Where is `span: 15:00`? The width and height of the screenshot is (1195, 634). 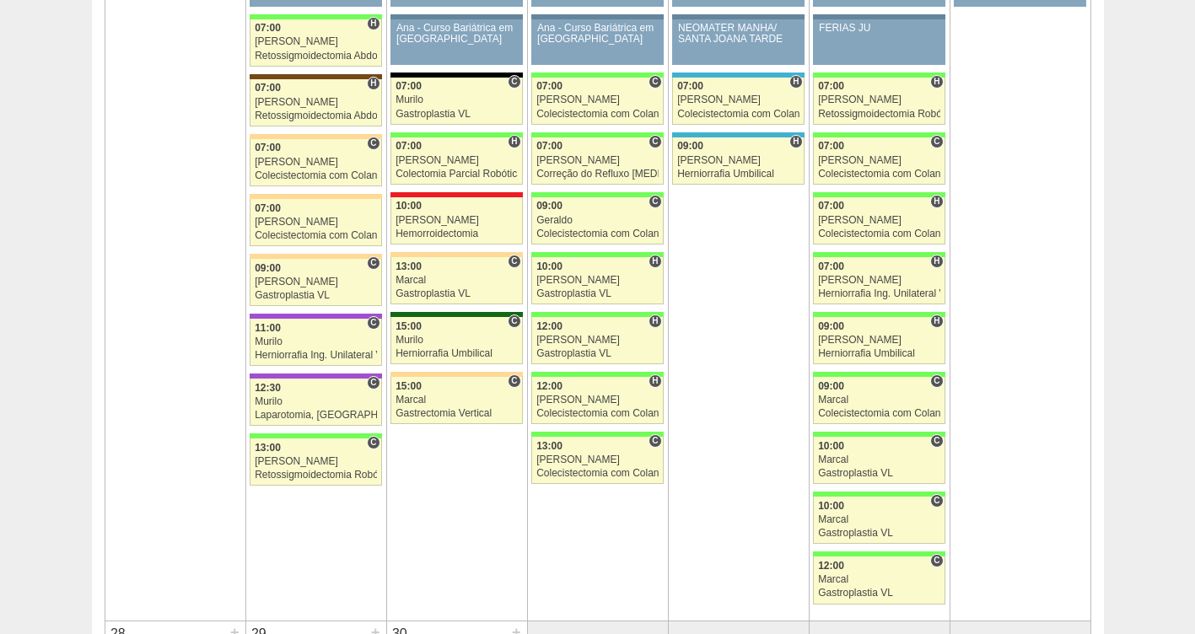
span: 15:00 is located at coordinates (408, 386).